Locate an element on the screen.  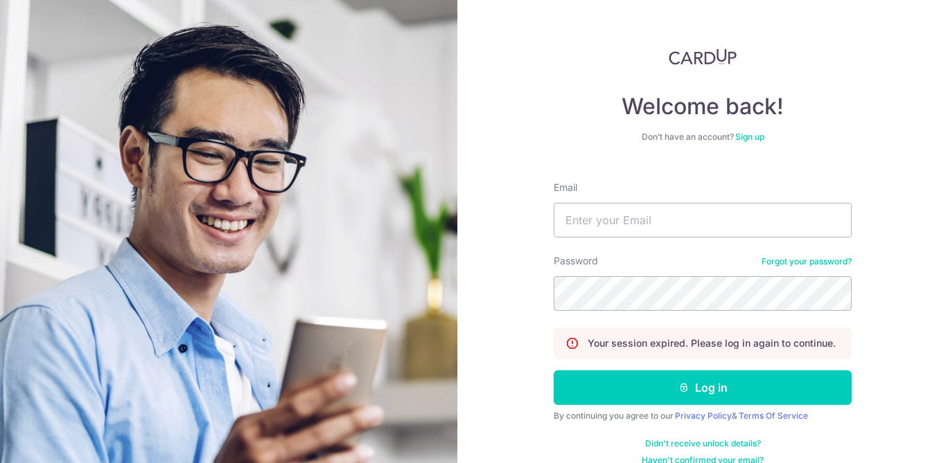
input: Enter your Email is located at coordinates (703, 220).